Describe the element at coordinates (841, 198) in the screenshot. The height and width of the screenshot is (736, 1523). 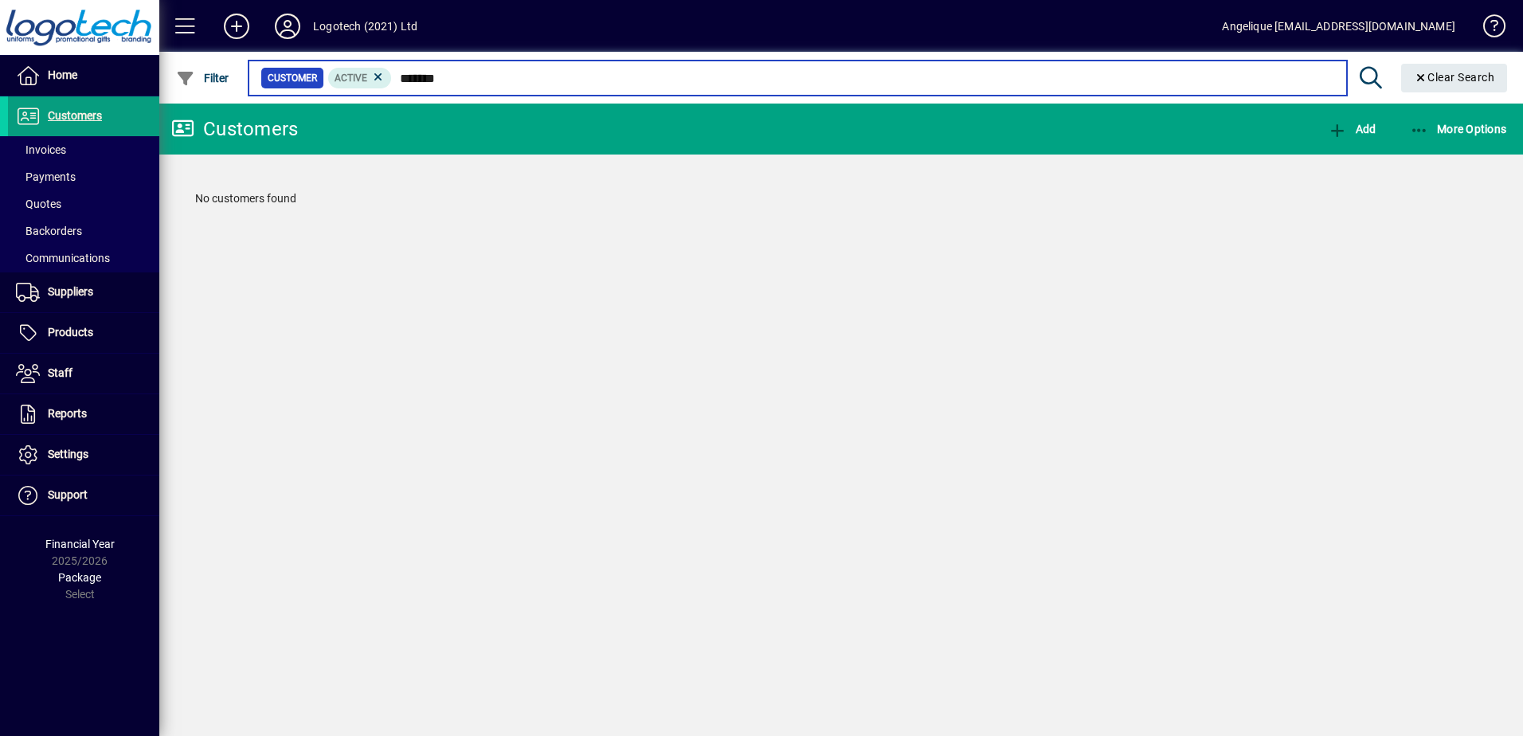
I see `div: No customers found` at that location.